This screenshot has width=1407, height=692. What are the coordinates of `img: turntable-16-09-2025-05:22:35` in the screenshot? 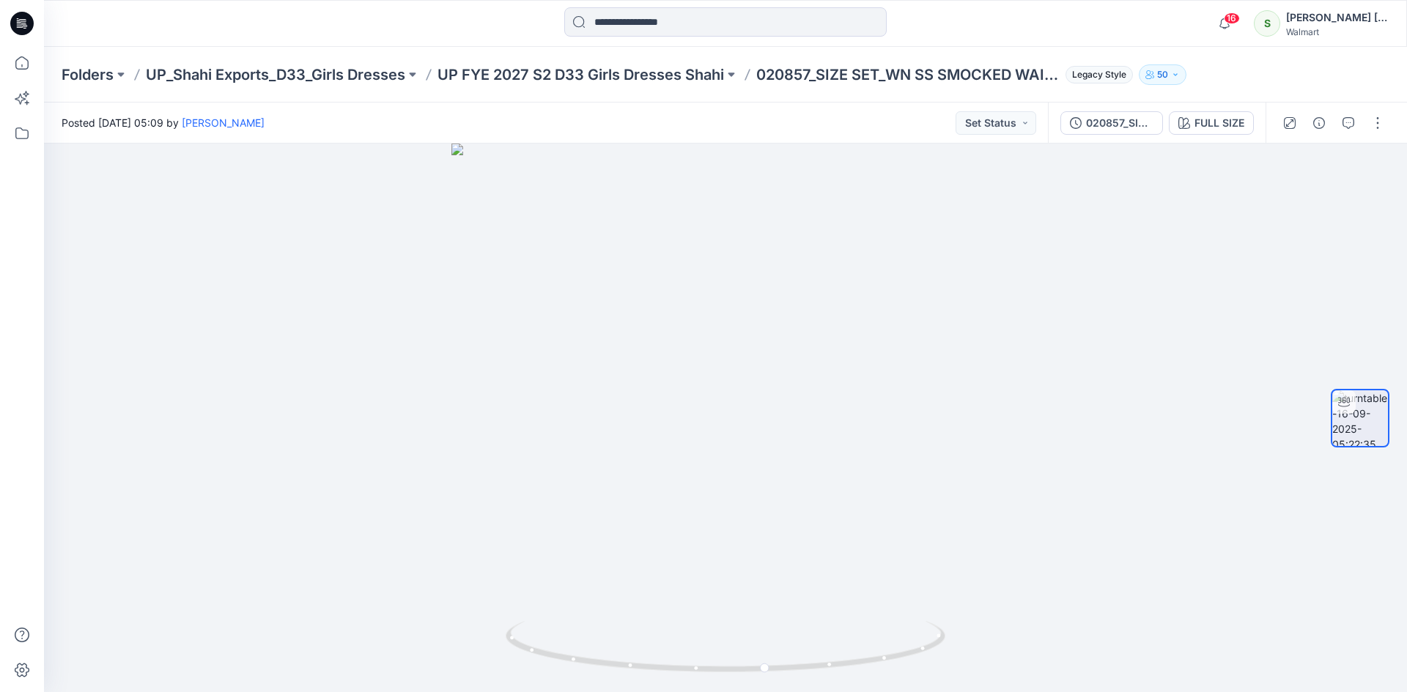 It's located at (1360, 418).